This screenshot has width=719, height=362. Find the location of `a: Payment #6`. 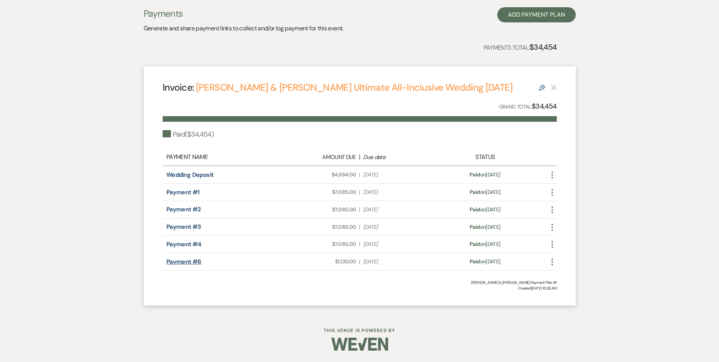

a: Payment #6 is located at coordinates (184, 261).